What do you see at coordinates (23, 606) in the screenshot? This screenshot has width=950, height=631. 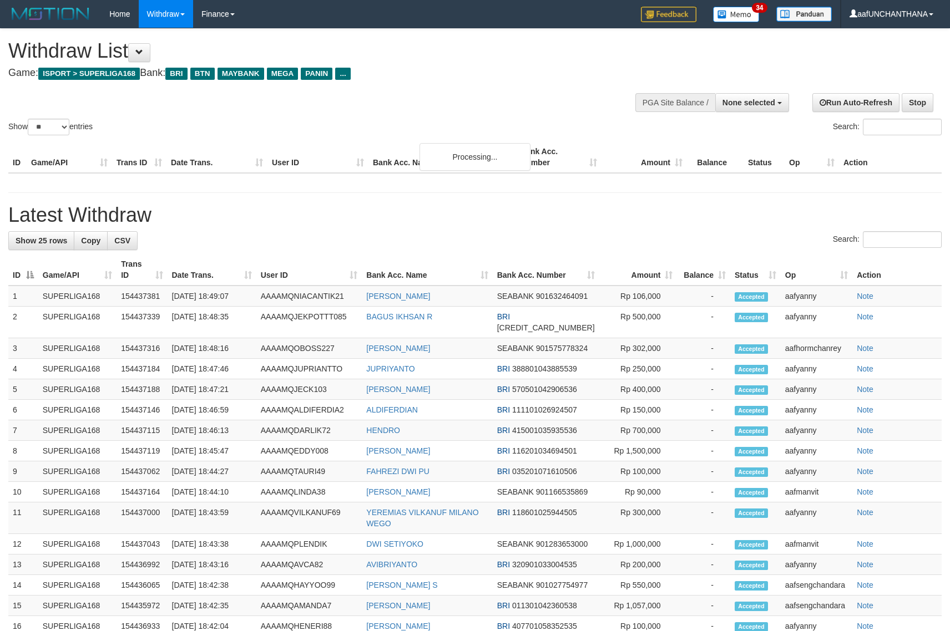 I see `td: 15` at bounding box center [23, 606].